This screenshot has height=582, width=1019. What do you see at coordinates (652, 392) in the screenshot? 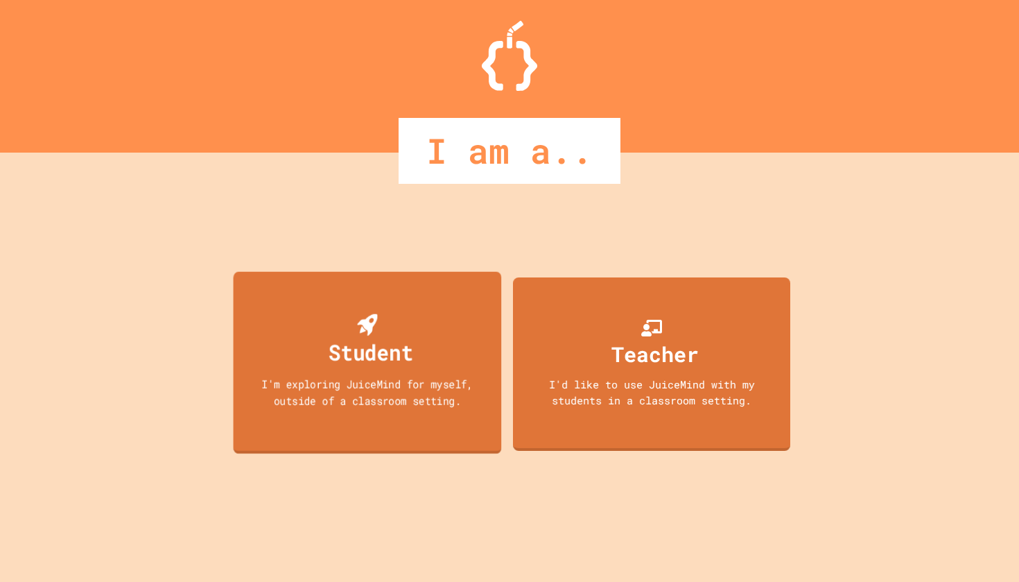
I see `div: I'd like to use JuiceMind with my students in a classroom setting.` at bounding box center [652, 392].